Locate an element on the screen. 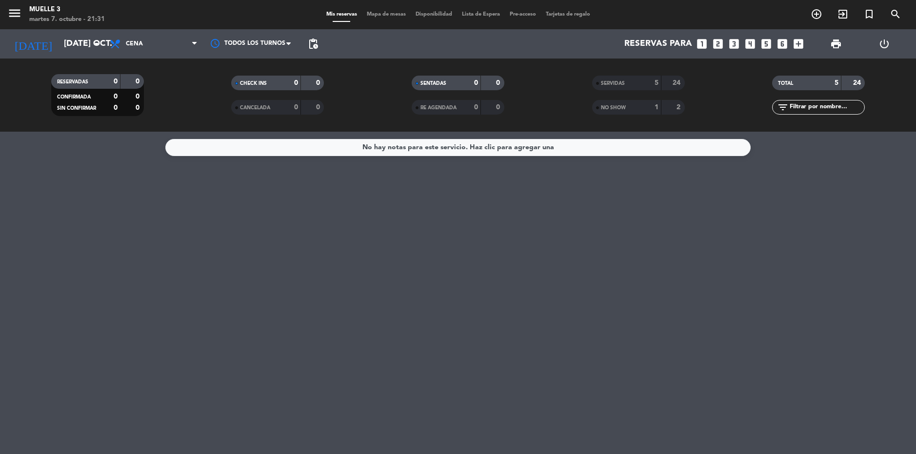 The height and width of the screenshot is (454, 916). i: looks_4 is located at coordinates (750, 44).